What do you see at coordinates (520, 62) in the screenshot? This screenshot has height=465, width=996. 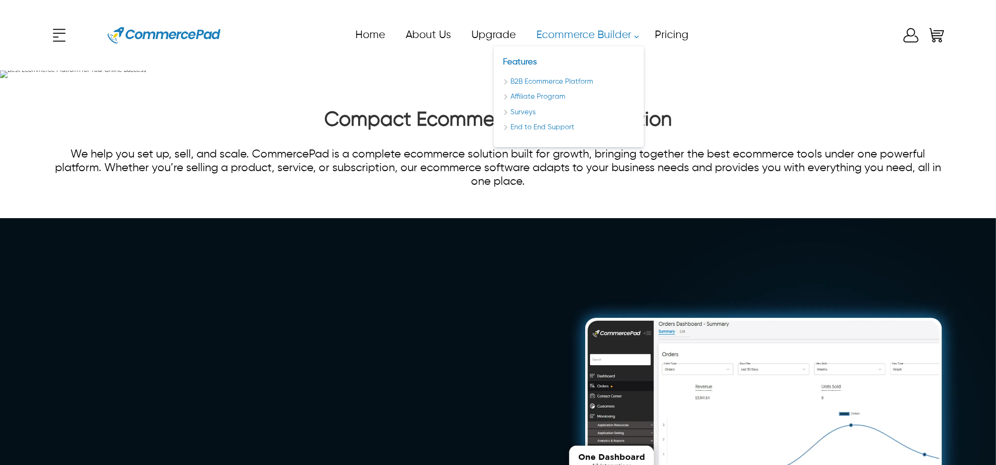 I see `a: Features` at bounding box center [520, 62].